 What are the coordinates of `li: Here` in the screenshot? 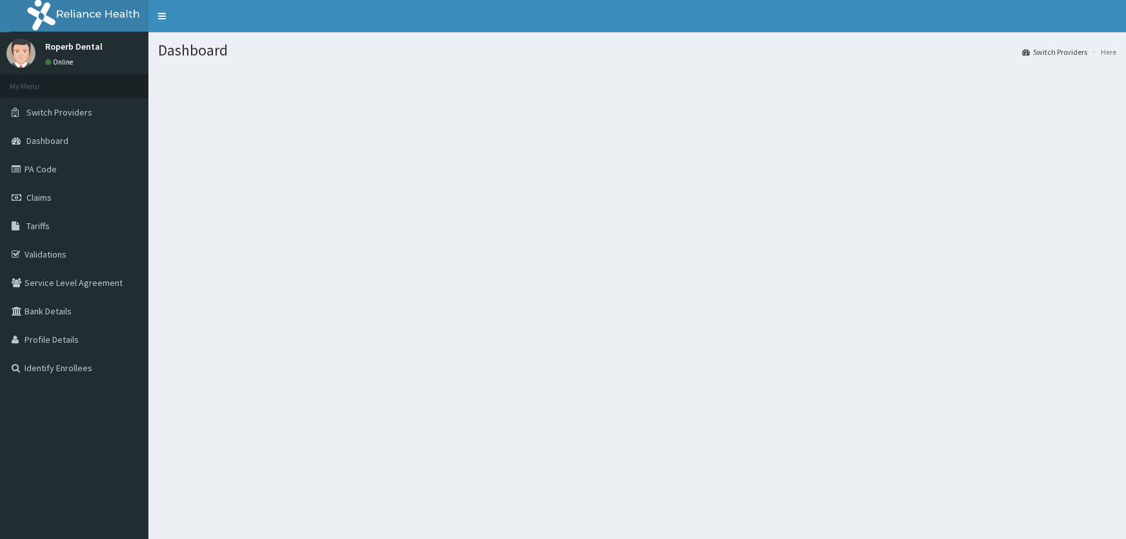 It's located at (1102, 52).